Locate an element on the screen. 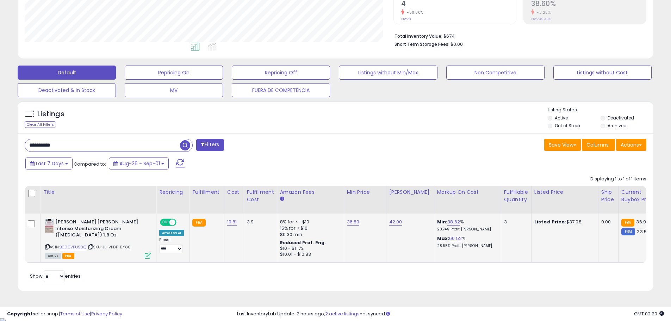 Image resolution: width=671 pixels, height=321 pixels. a: 38.62 is located at coordinates (454, 222).